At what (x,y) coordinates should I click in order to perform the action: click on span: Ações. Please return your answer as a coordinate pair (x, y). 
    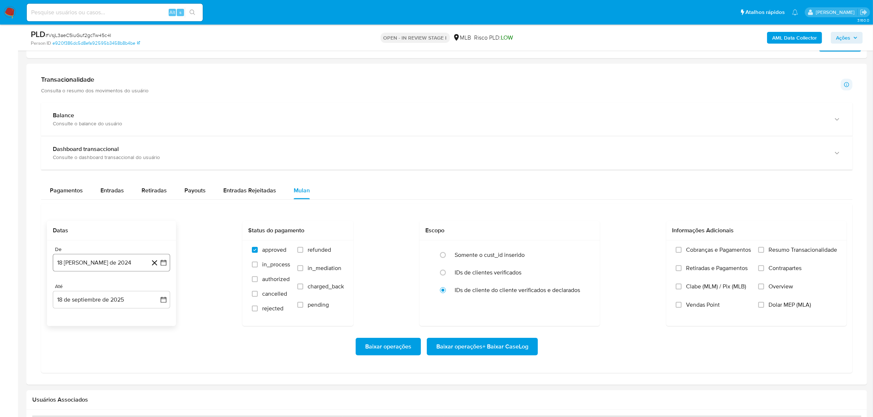
    Looking at the image, I should click on (843, 38).